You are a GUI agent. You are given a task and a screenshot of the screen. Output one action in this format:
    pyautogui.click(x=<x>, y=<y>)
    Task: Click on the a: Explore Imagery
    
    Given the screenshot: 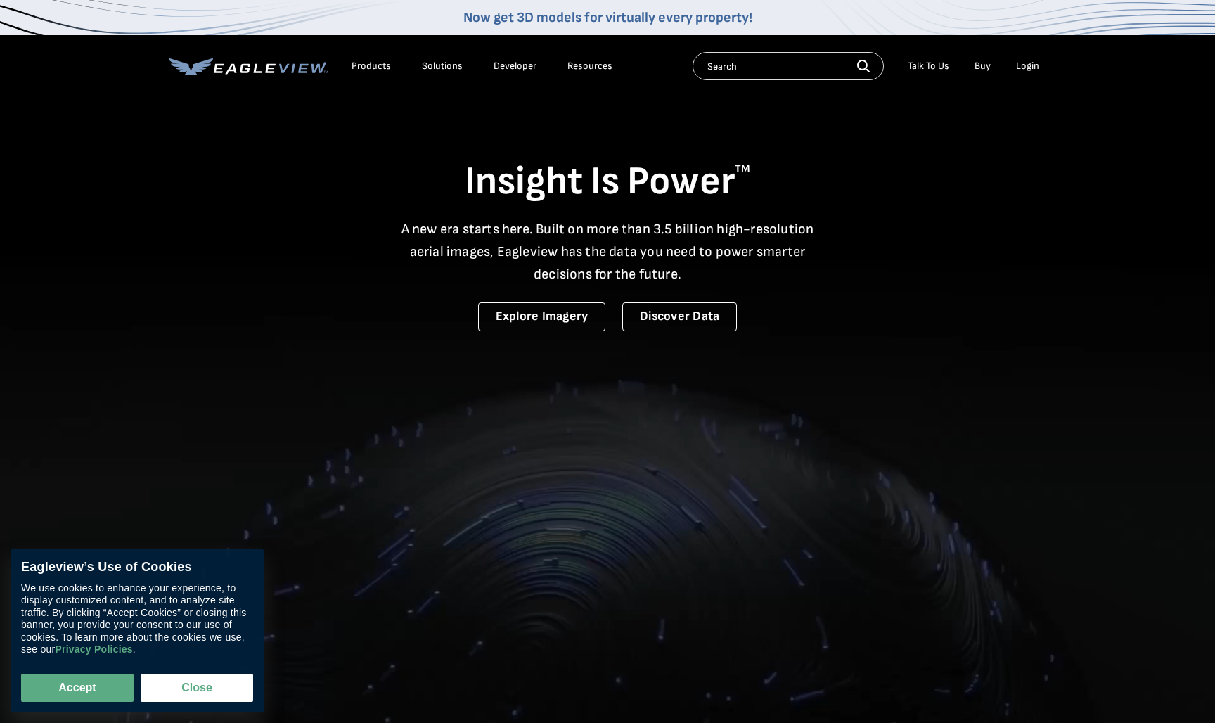 What is the action you would take?
    pyautogui.click(x=542, y=317)
    